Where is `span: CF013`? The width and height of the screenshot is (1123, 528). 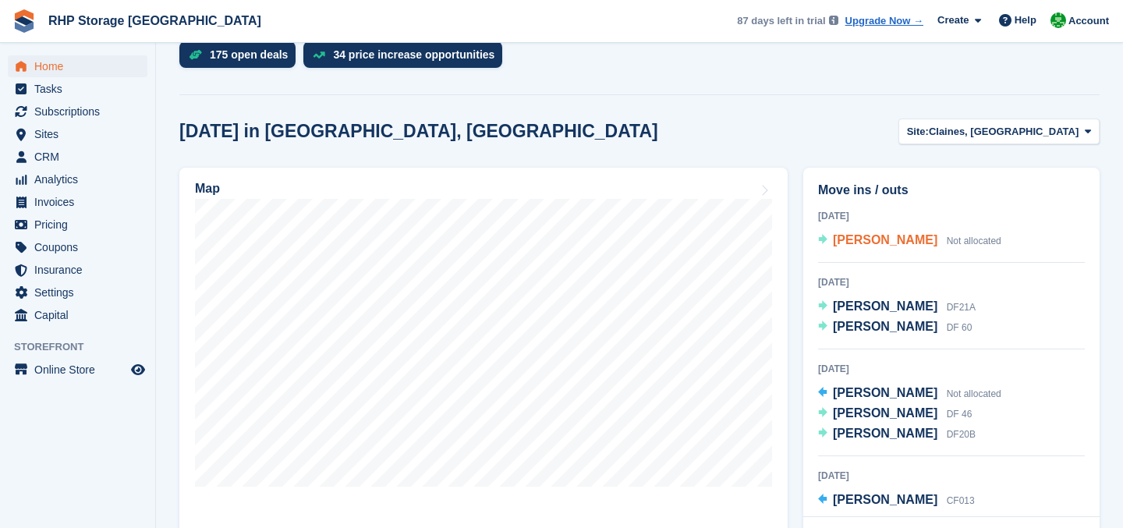
span: CF013 is located at coordinates (961, 501).